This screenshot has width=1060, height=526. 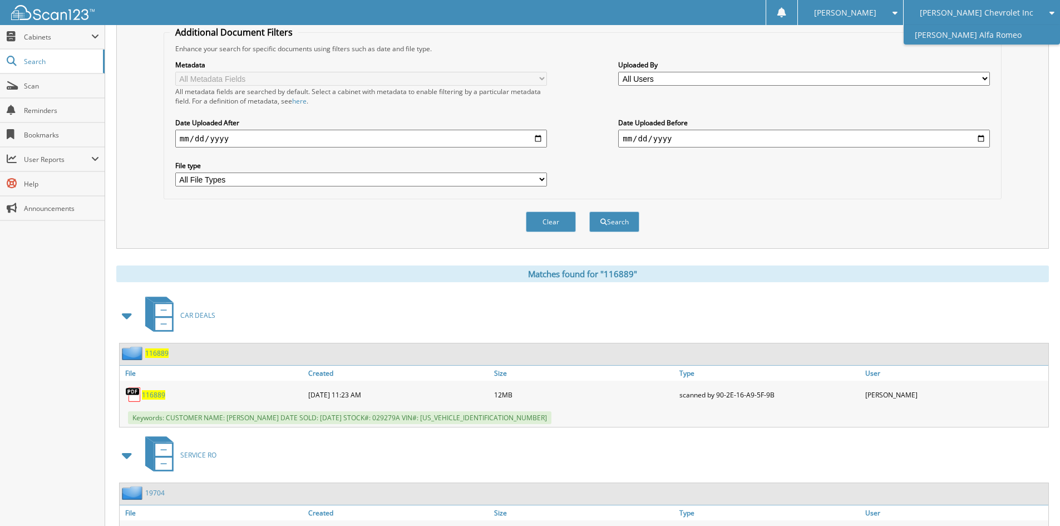 I want to click on a: here, so click(x=299, y=101).